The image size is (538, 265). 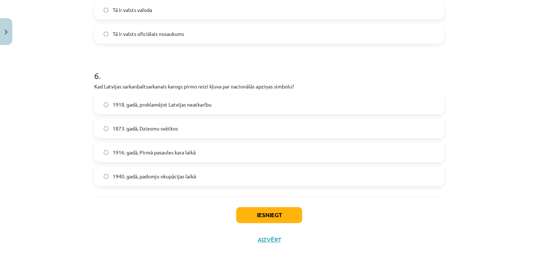 I want to click on input: Tā ir valsts valoda, so click(x=106, y=10).